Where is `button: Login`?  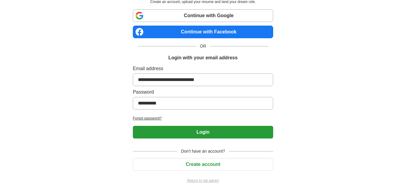 button: Login is located at coordinates (203, 132).